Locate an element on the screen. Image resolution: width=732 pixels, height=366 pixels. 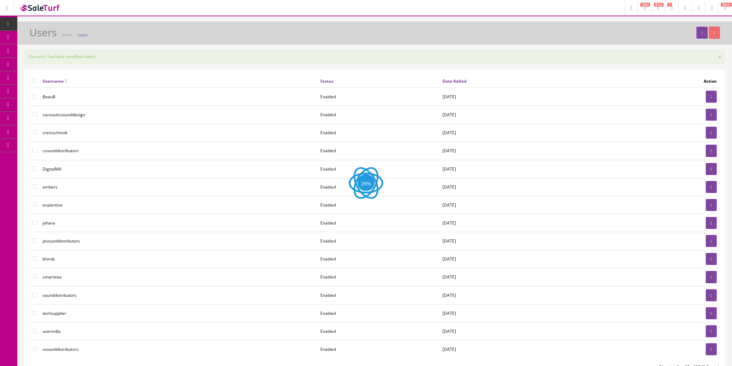
td: evalentine is located at coordinates (178, 205).